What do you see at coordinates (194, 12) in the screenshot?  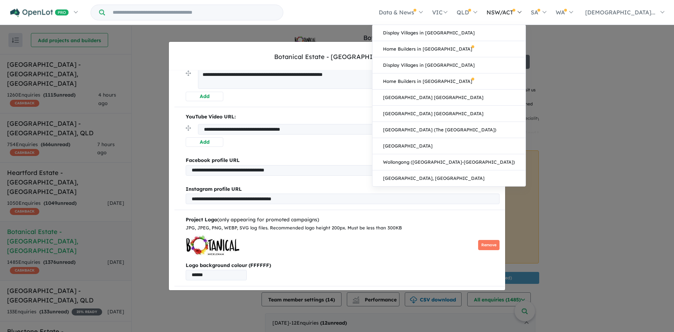 I see `input: Try estate name, suburb, builder or developer` at bounding box center [194, 12].